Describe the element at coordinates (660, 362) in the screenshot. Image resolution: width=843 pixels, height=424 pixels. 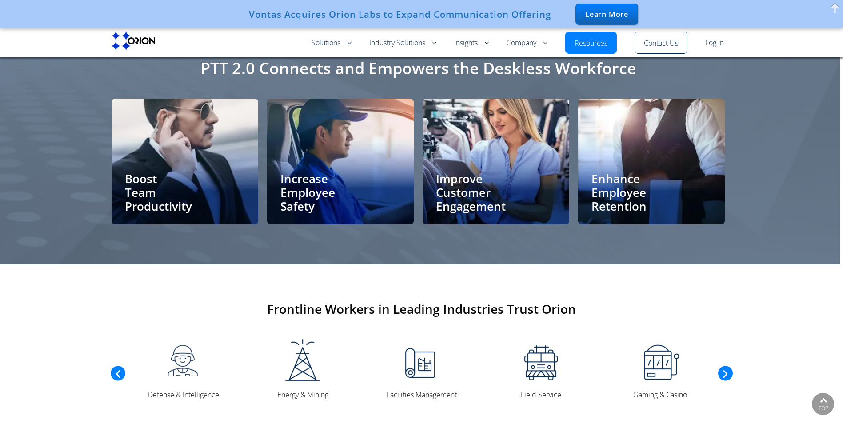
I see `img: Gaming and Casino Communications` at that location.